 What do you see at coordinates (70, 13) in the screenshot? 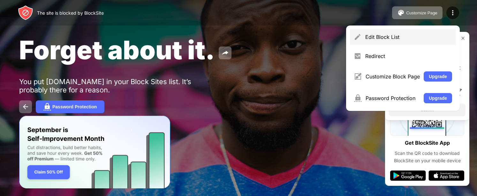
I see `div: The site is blocked by BlockSite` at bounding box center [70, 13].